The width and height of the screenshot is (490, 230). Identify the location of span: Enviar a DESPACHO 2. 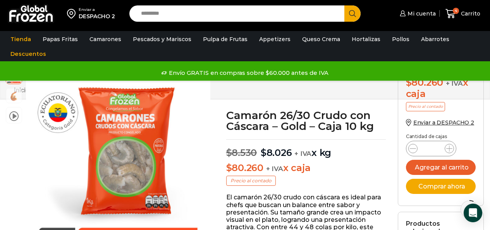
(443, 122).